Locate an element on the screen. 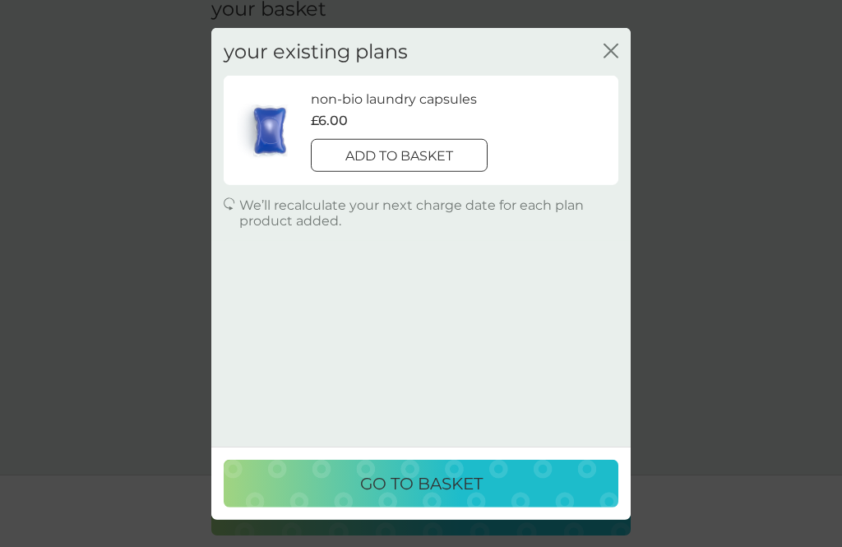  button: close is located at coordinates (611, 51).